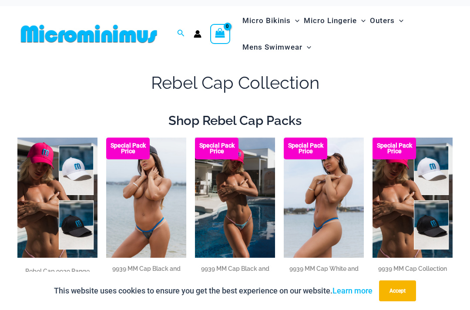 The height and width of the screenshot is (310, 470). I want to click on h2: Rebel Cap 9939 Range, so click(57, 271).